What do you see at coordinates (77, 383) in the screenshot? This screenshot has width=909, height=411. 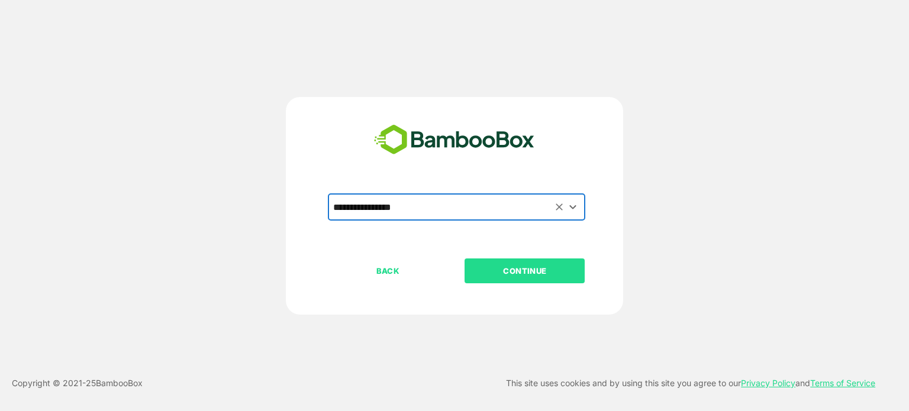 I see `p: Copyright © 2021- 25 BambooBox` at bounding box center [77, 383].